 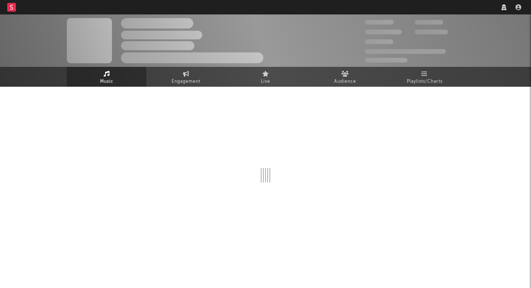 I want to click on a: Music, so click(x=106, y=77).